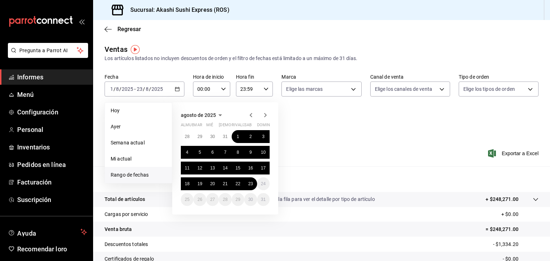 This screenshot has width=550, height=261. What do you see at coordinates (199, 153) in the screenshot?
I see `button: 5 de agosto de 2025` at bounding box center [199, 153].